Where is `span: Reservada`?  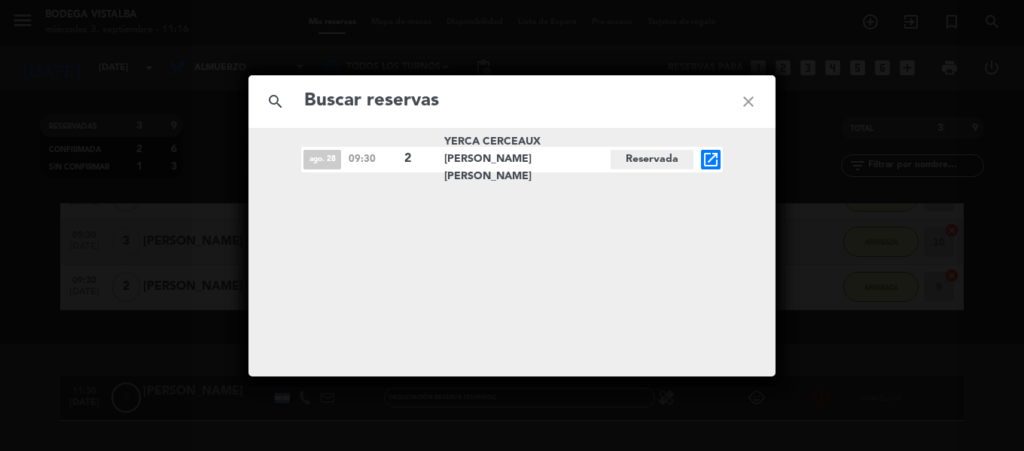
span: Reservada is located at coordinates (652, 160).